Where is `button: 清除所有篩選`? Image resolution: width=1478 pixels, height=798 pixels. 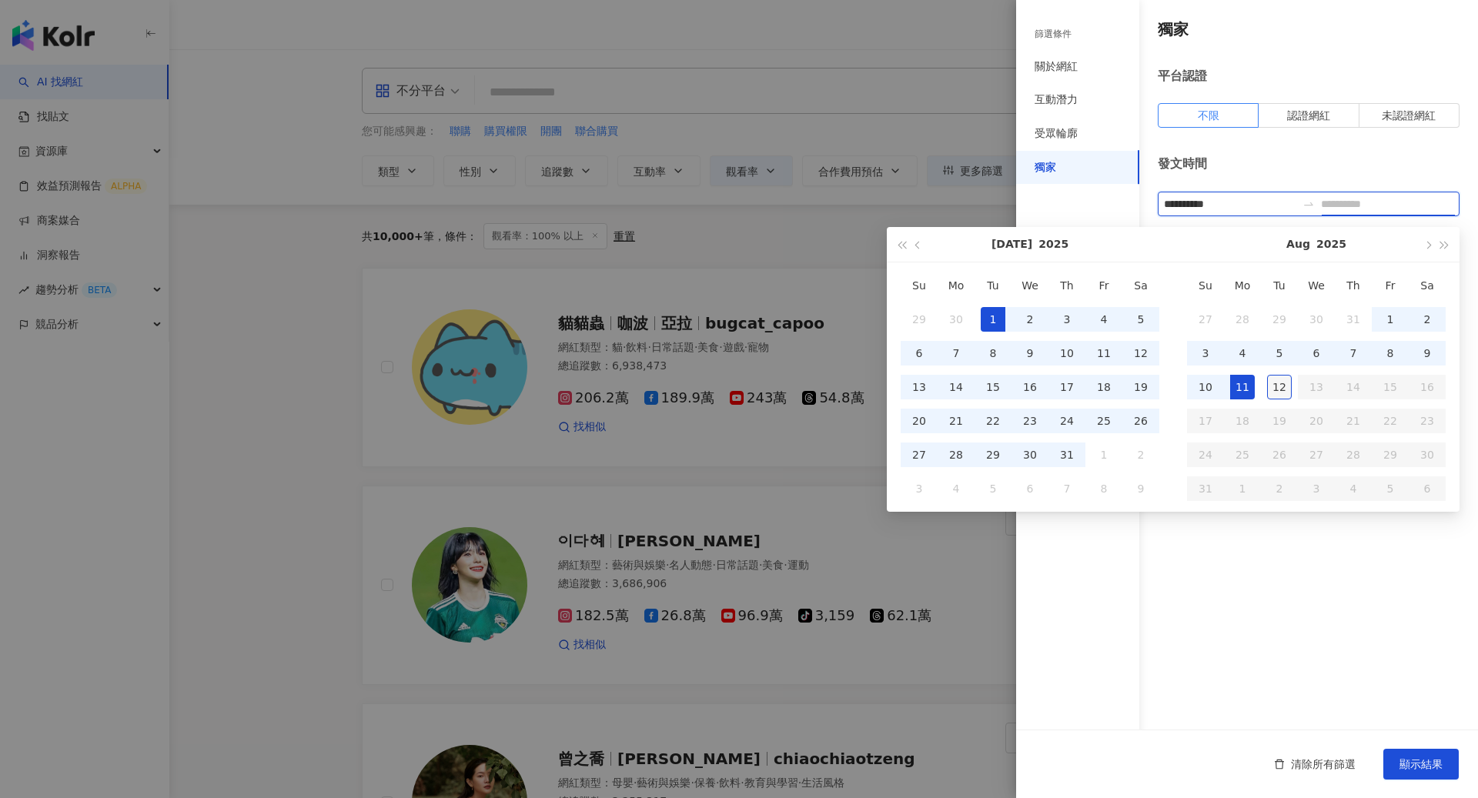
button: 清除所有篩選 is located at coordinates (1315, 764).